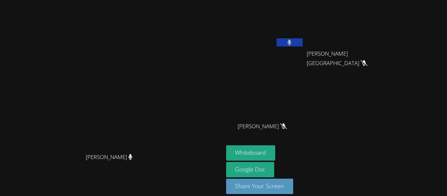 Image resolution: width=447 pixels, height=196 pixels. What do you see at coordinates (250, 169) in the screenshot?
I see `a: Google Doc` at bounding box center [250, 169].